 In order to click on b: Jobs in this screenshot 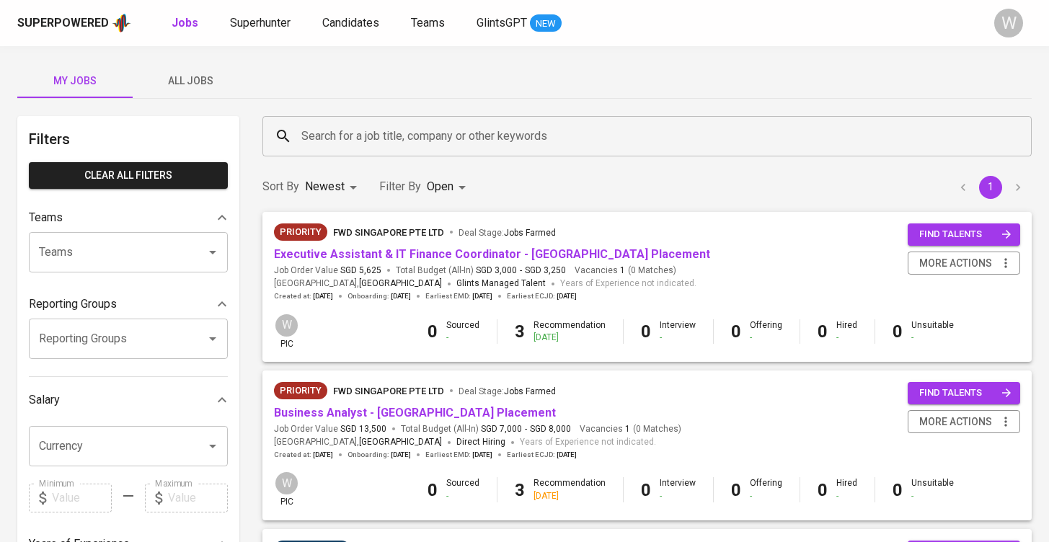, I will do `click(185, 22)`.